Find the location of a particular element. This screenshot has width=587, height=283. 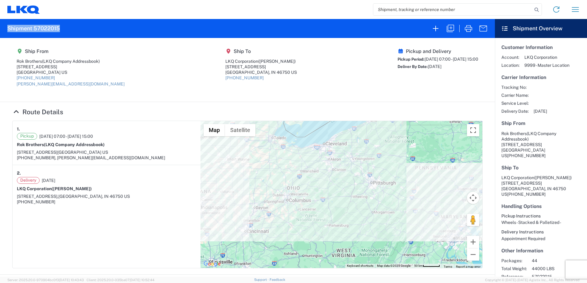

span: Account: is located at coordinates (510, 57).